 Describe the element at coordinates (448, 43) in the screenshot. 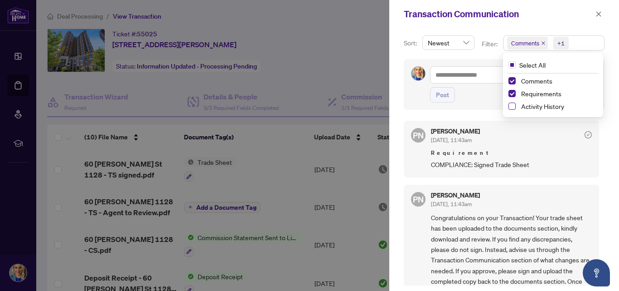

I see `span: Newest` at that location.